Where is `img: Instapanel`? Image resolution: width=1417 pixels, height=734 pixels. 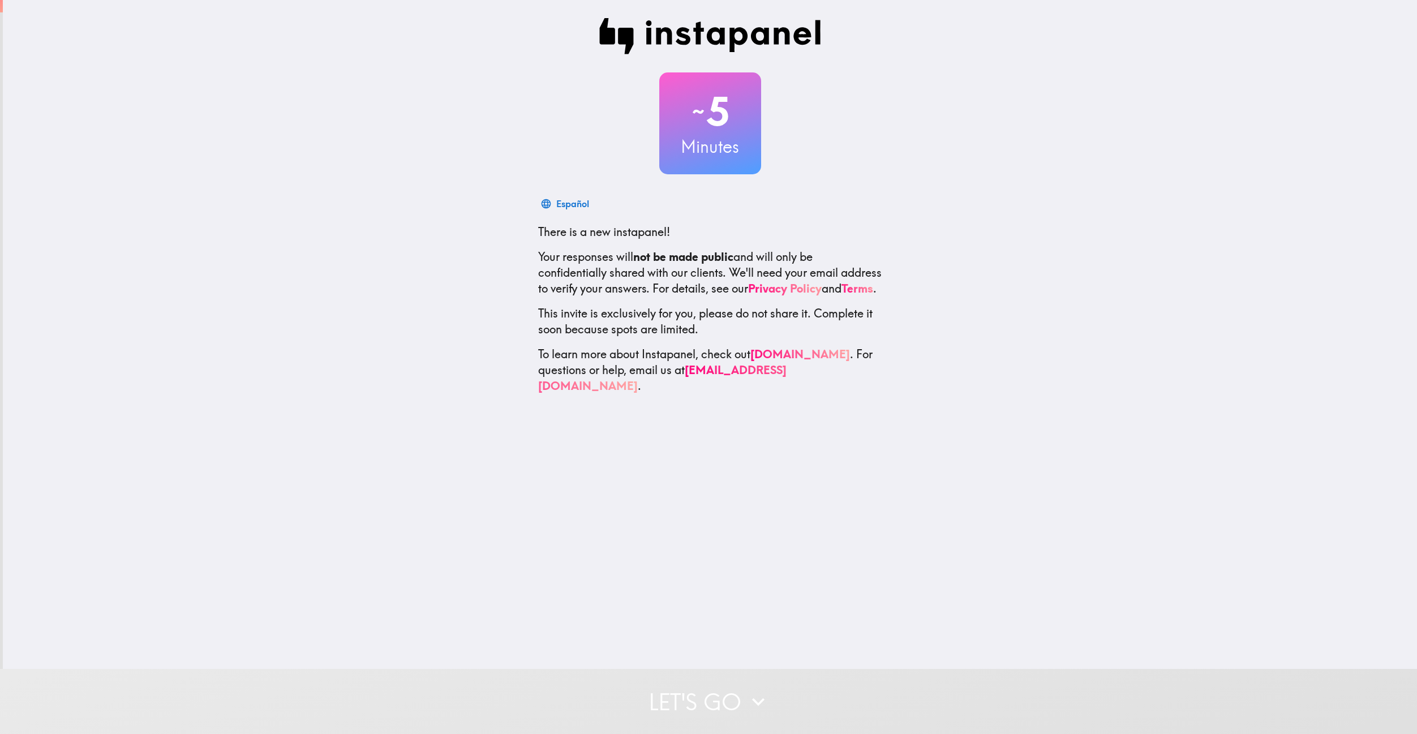 img: Instapanel is located at coordinates (710, 36).